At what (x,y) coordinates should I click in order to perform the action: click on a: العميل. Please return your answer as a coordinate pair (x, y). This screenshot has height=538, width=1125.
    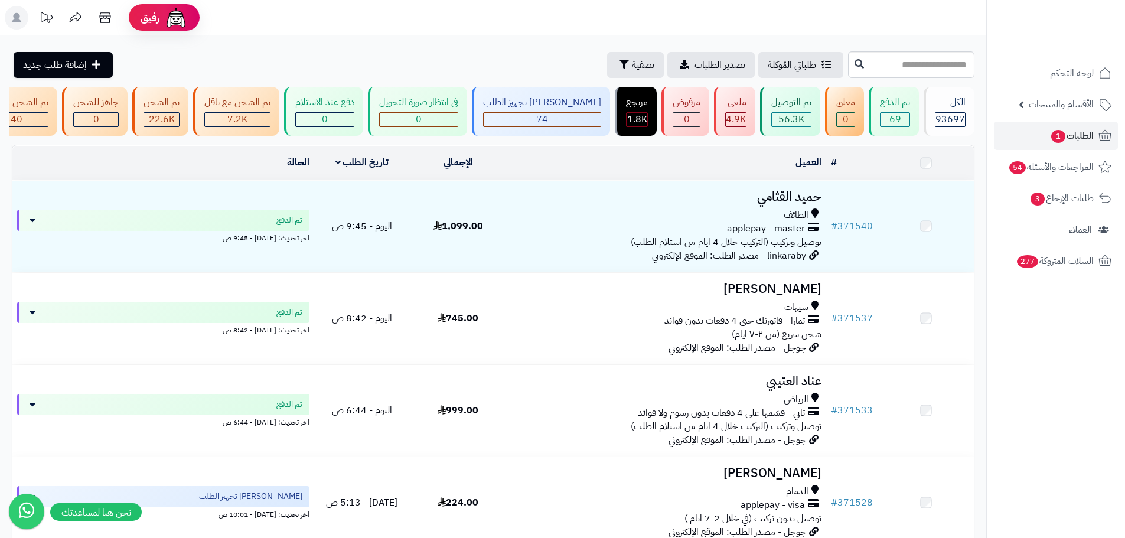
    Looking at the image, I should click on (808, 162).